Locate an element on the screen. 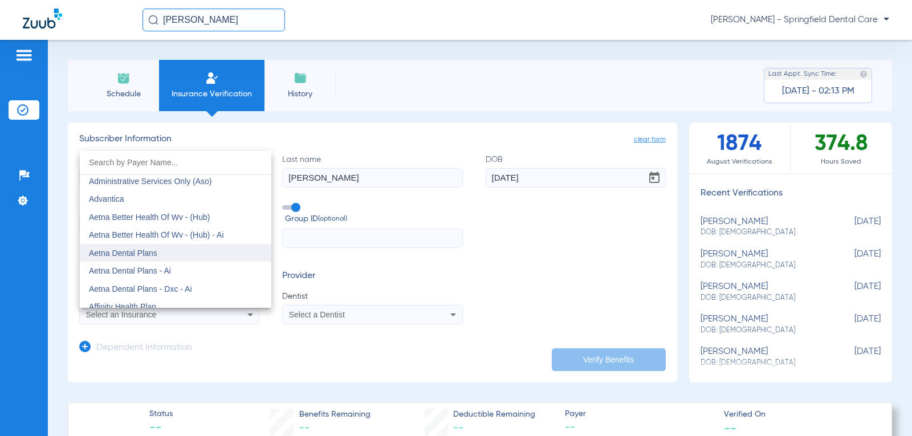  span: Aetna Dental Plans - Dxc - Ai is located at coordinates (140, 289).